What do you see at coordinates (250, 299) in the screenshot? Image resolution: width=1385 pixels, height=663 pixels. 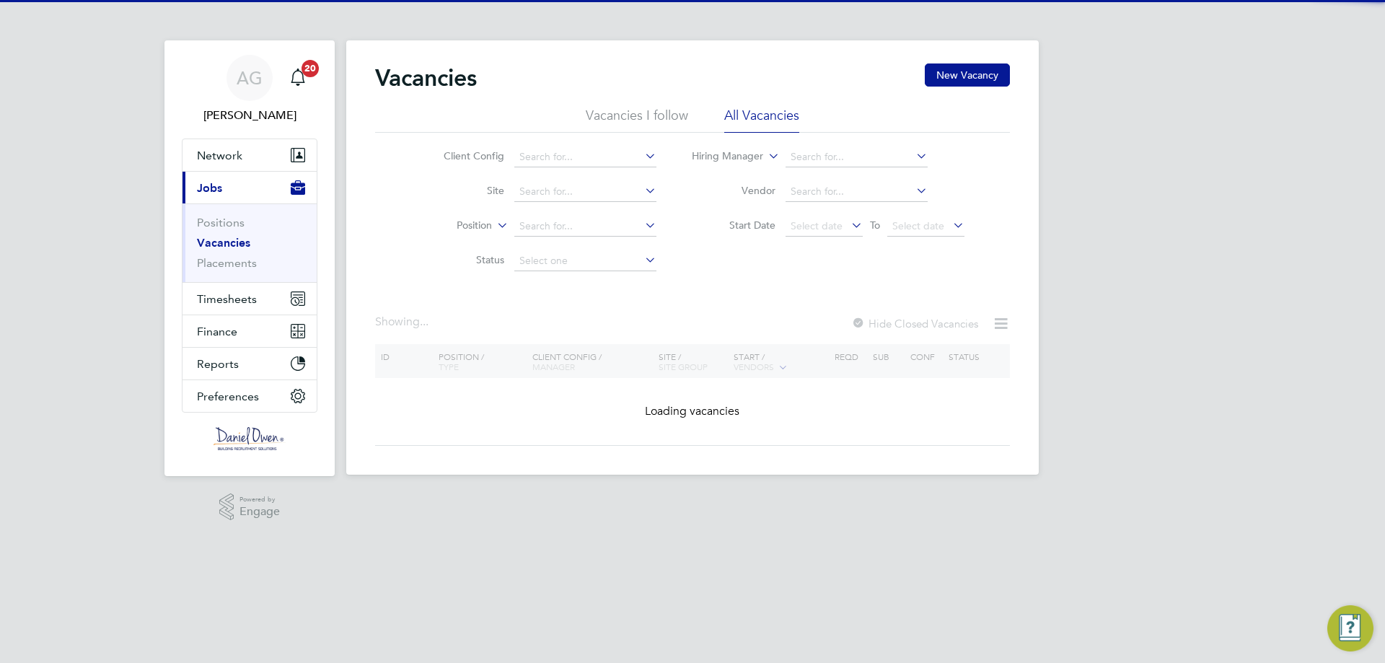 I see `button: Timesheets` at bounding box center [250, 299].